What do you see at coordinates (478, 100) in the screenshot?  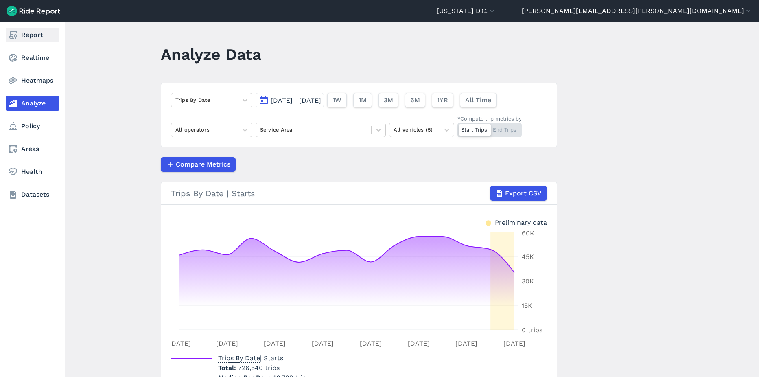 I see `button: All Time` at bounding box center [478, 100].